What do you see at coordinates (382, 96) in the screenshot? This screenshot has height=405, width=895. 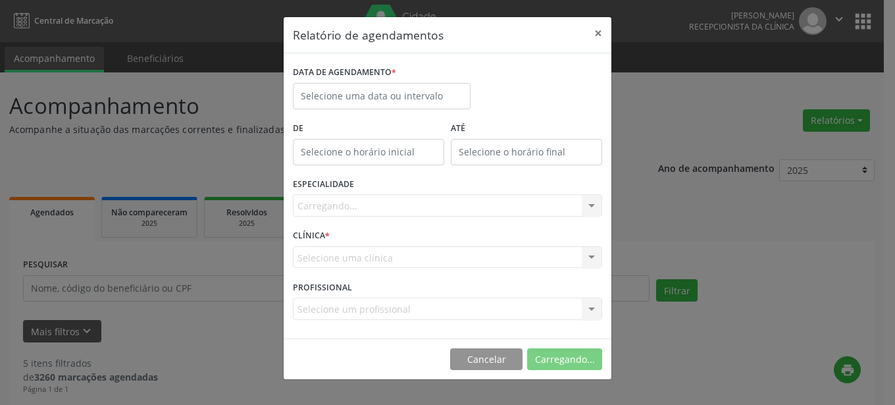 I see `input: Selecione uma data ou intervalo` at bounding box center [382, 96].